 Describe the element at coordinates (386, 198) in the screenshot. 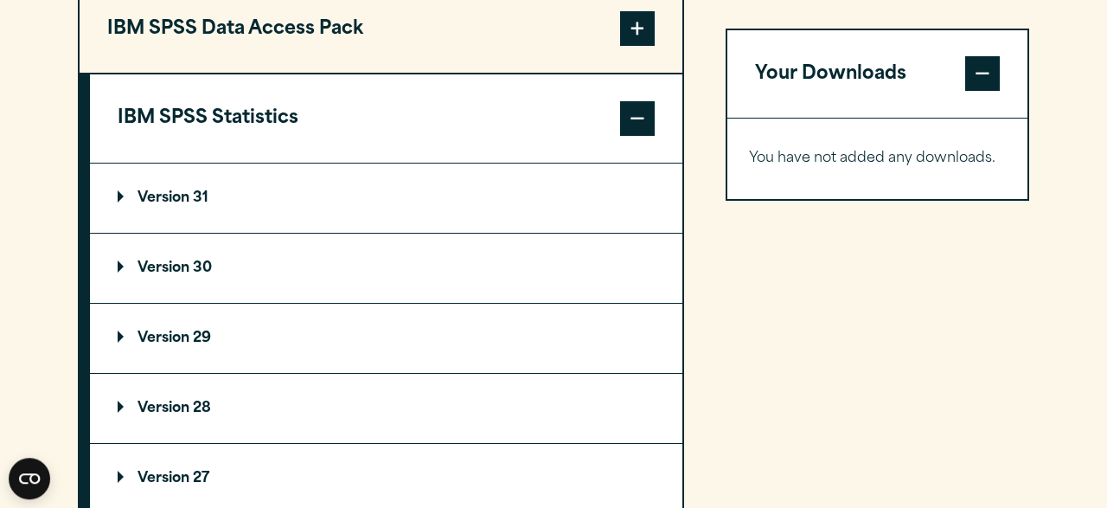

I see `summary: Version 31` at that location.